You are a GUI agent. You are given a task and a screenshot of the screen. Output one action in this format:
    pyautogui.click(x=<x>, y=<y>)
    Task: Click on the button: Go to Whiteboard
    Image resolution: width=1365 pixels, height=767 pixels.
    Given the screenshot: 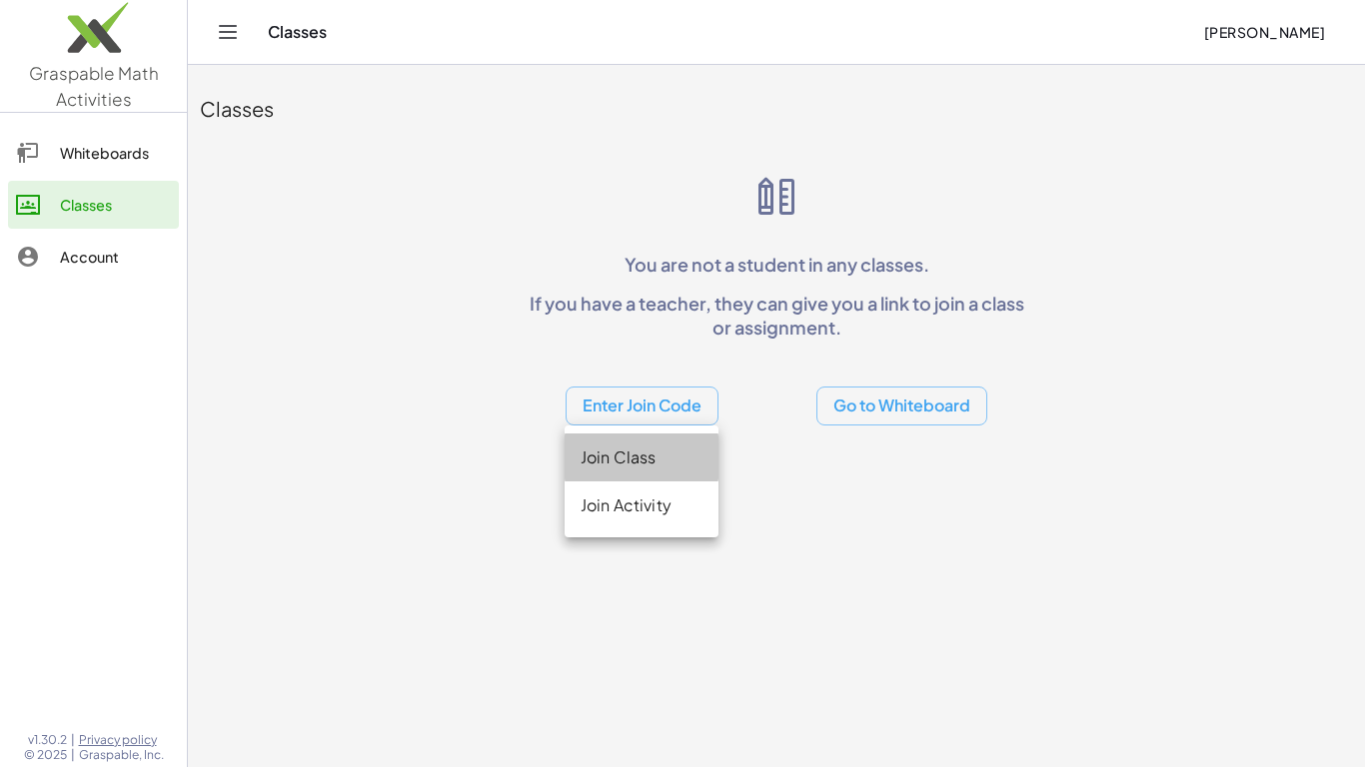 What is the action you would take?
    pyautogui.click(x=901, y=406)
    